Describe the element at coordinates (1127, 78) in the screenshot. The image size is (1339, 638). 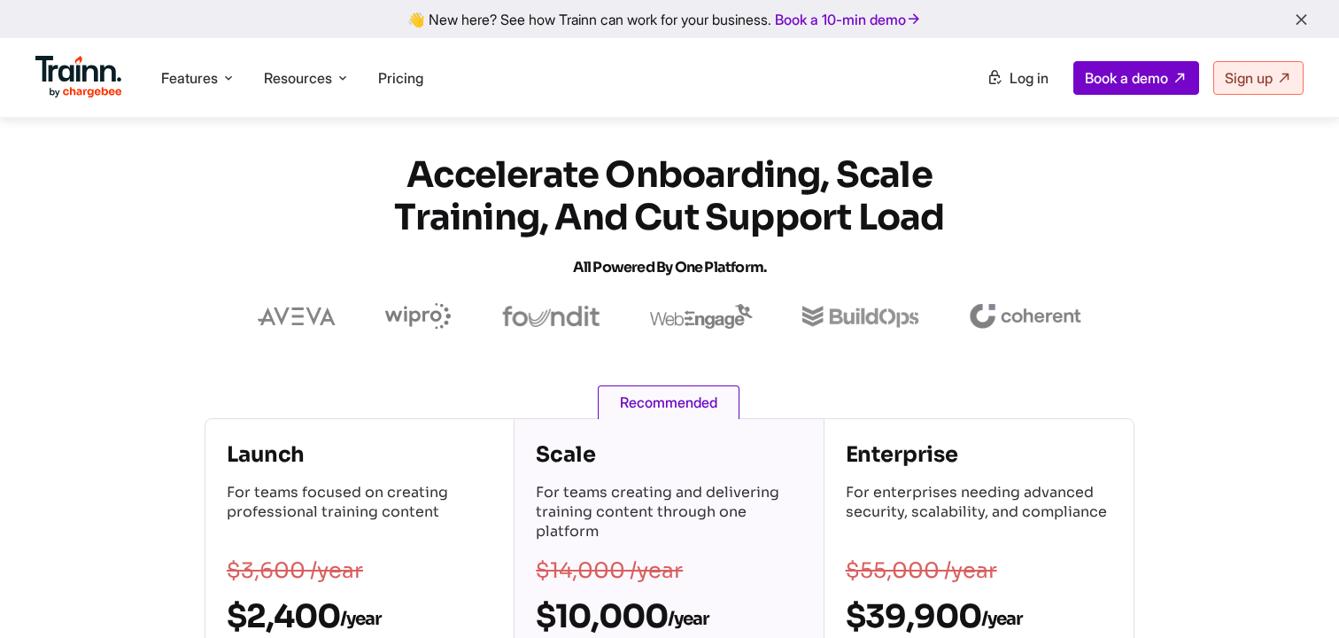
I see `span: Book a demo` at that location.